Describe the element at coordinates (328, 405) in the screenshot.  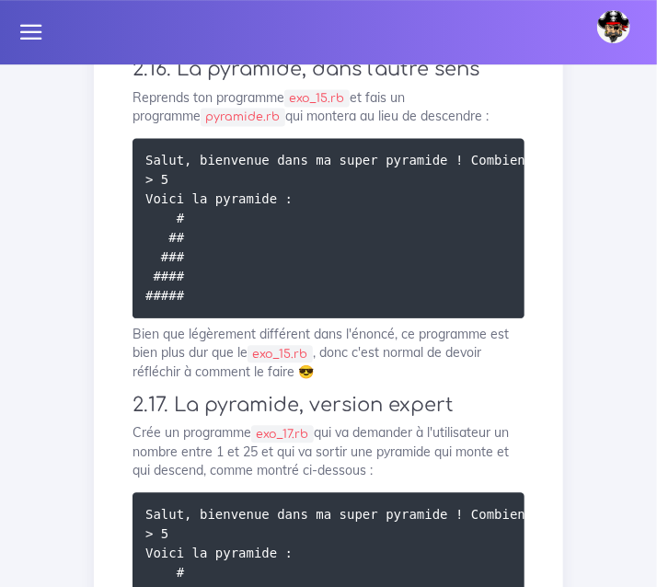
I see `h3: 2.17. La pyramide, version expert` at that location.